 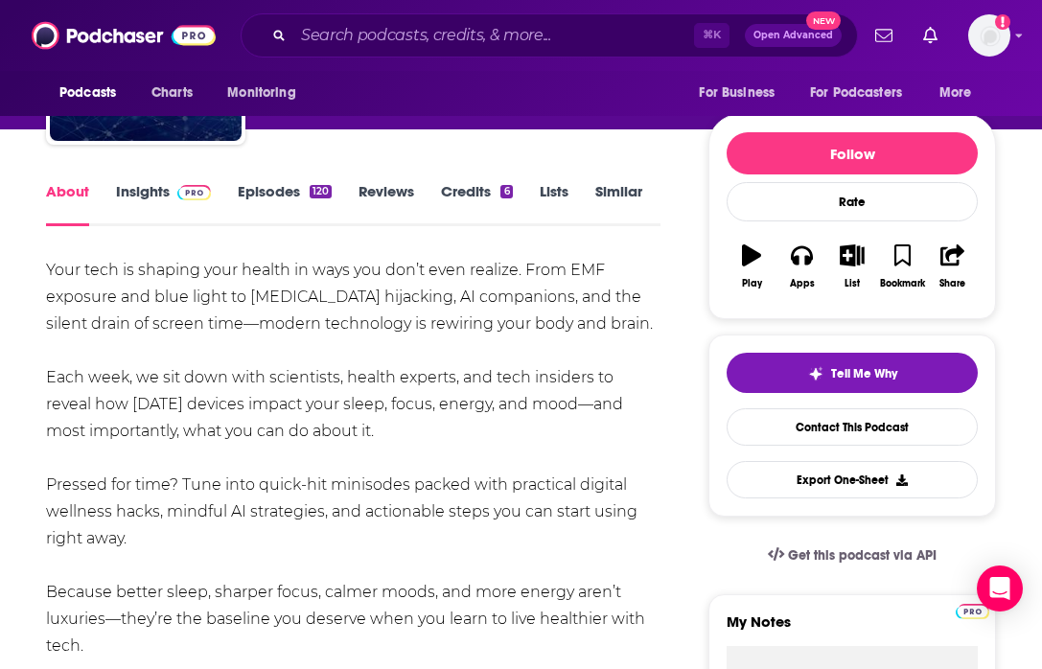 What do you see at coordinates (852, 153) in the screenshot?
I see `button: Follow` at bounding box center [852, 153].